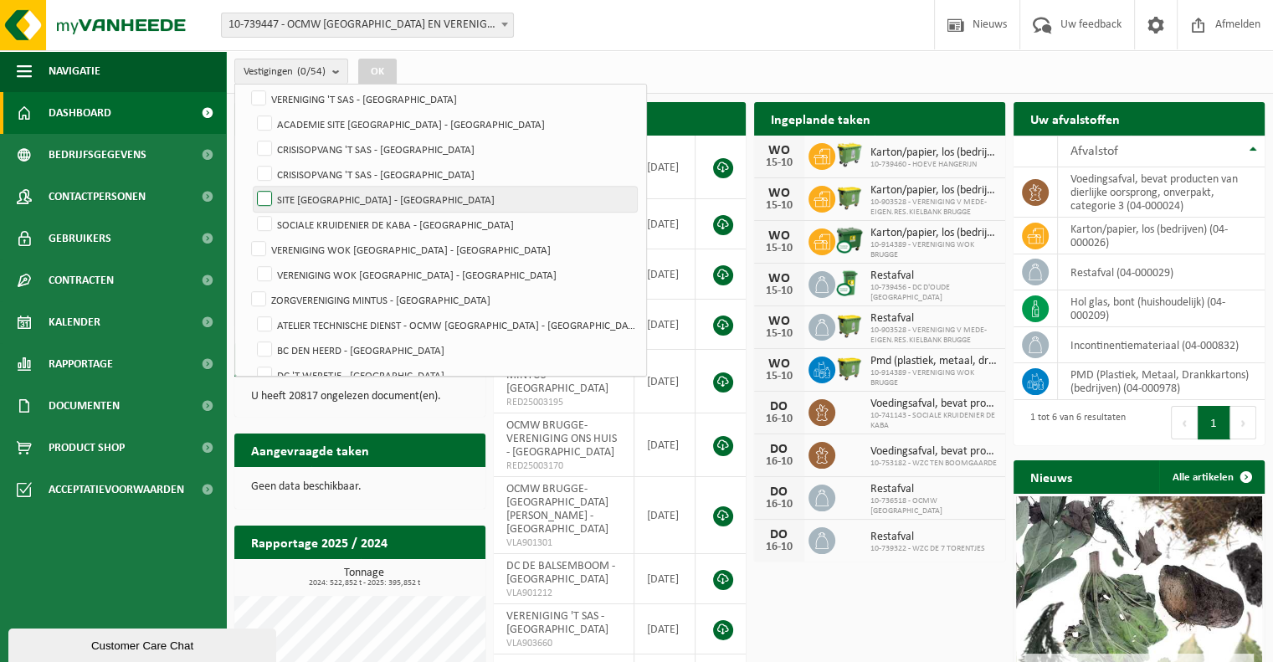  Describe the element at coordinates (563, 543) in the screenshot. I see `span: VLA901301` at that location.